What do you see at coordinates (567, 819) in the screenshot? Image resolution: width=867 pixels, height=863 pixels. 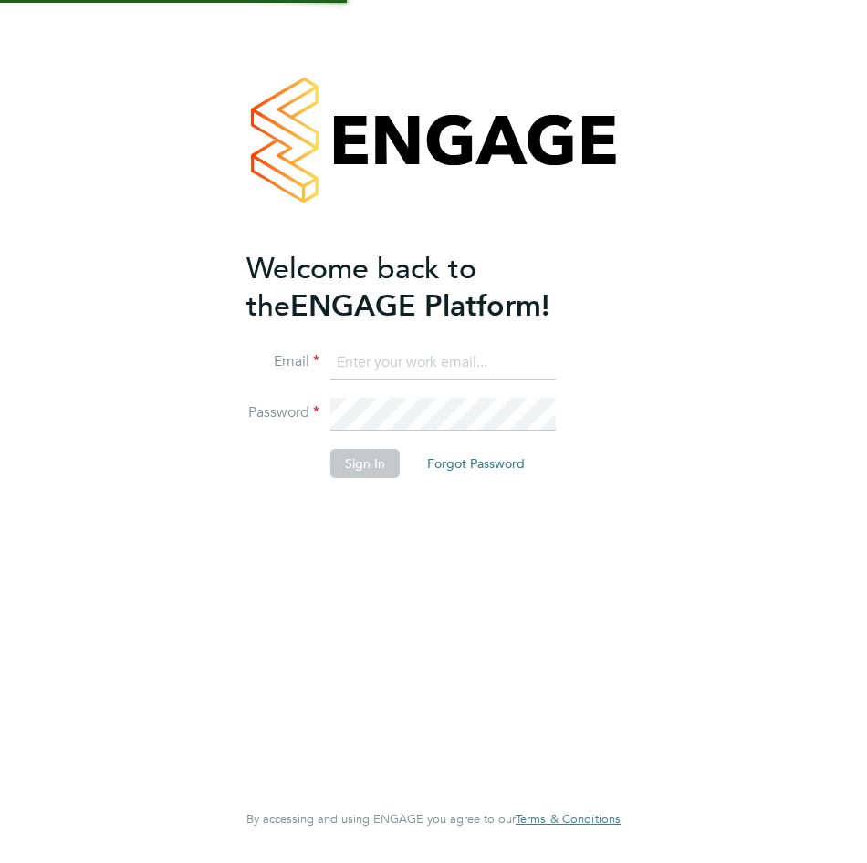 I see `a: Terms & Conditions` at bounding box center [567, 819].